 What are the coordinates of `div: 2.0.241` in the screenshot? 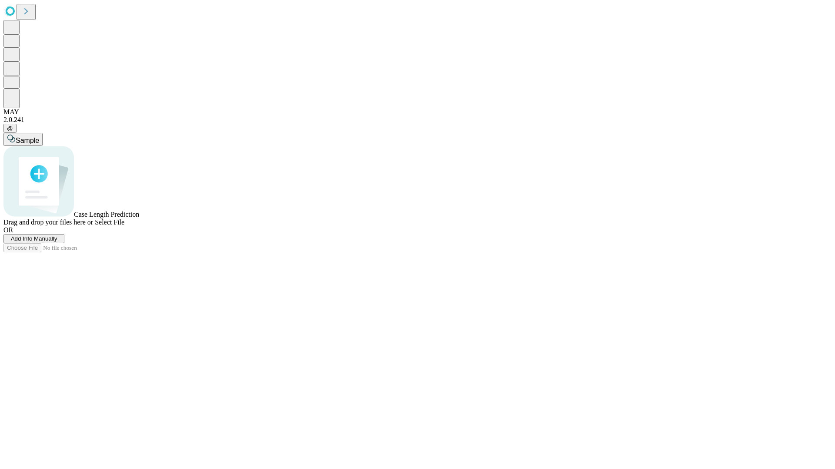 It's located at (417, 120).